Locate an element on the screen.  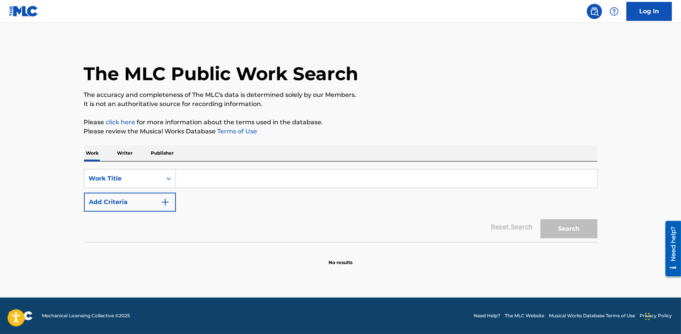
div: Chat Widget is located at coordinates (662, 315).